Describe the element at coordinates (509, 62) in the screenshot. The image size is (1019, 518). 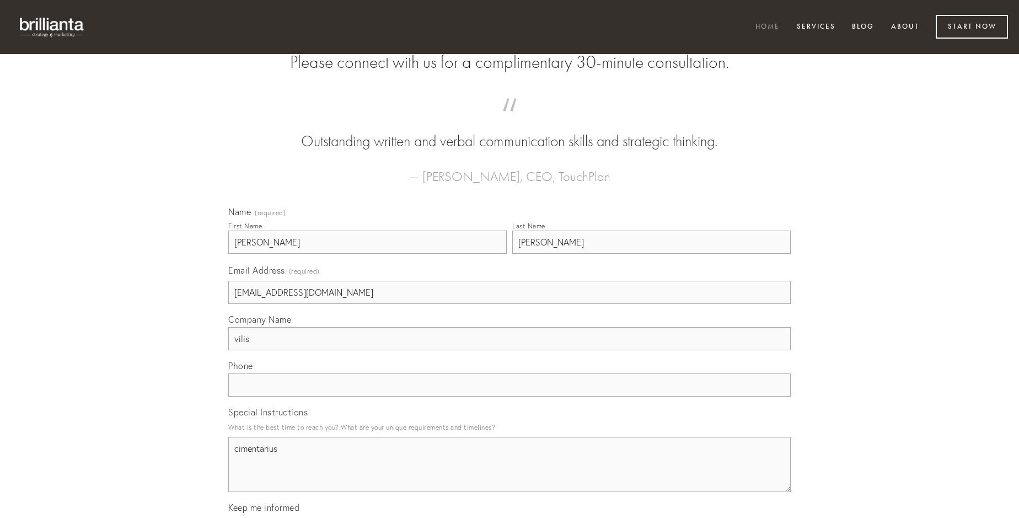
I see `h2: Please connect with us for a complimentary 30-minute consultation.` at that location.